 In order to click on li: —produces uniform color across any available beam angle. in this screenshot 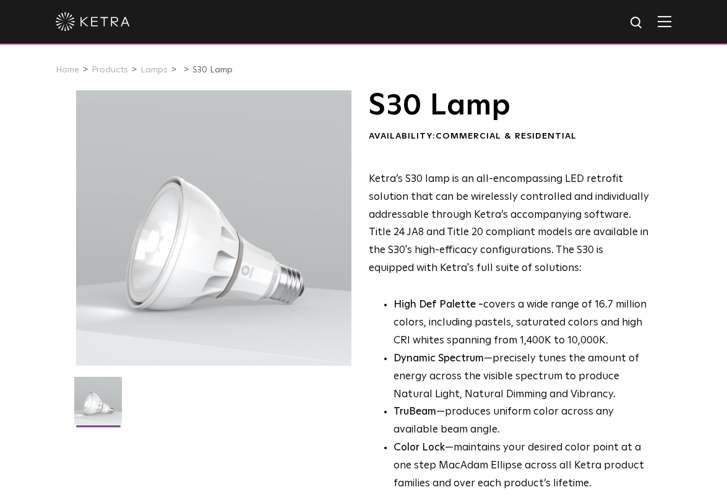, I will do `click(522, 421)`.